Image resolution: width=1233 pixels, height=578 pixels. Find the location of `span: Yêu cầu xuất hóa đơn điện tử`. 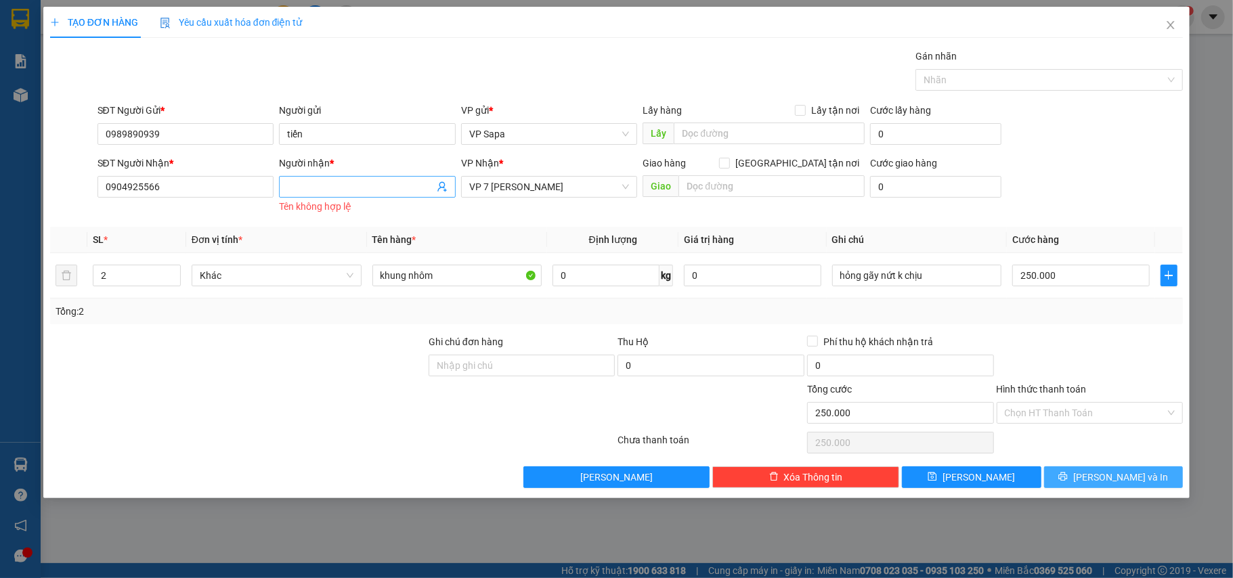

span: Yêu cầu xuất hóa đơn điện tử is located at coordinates (231, 22).